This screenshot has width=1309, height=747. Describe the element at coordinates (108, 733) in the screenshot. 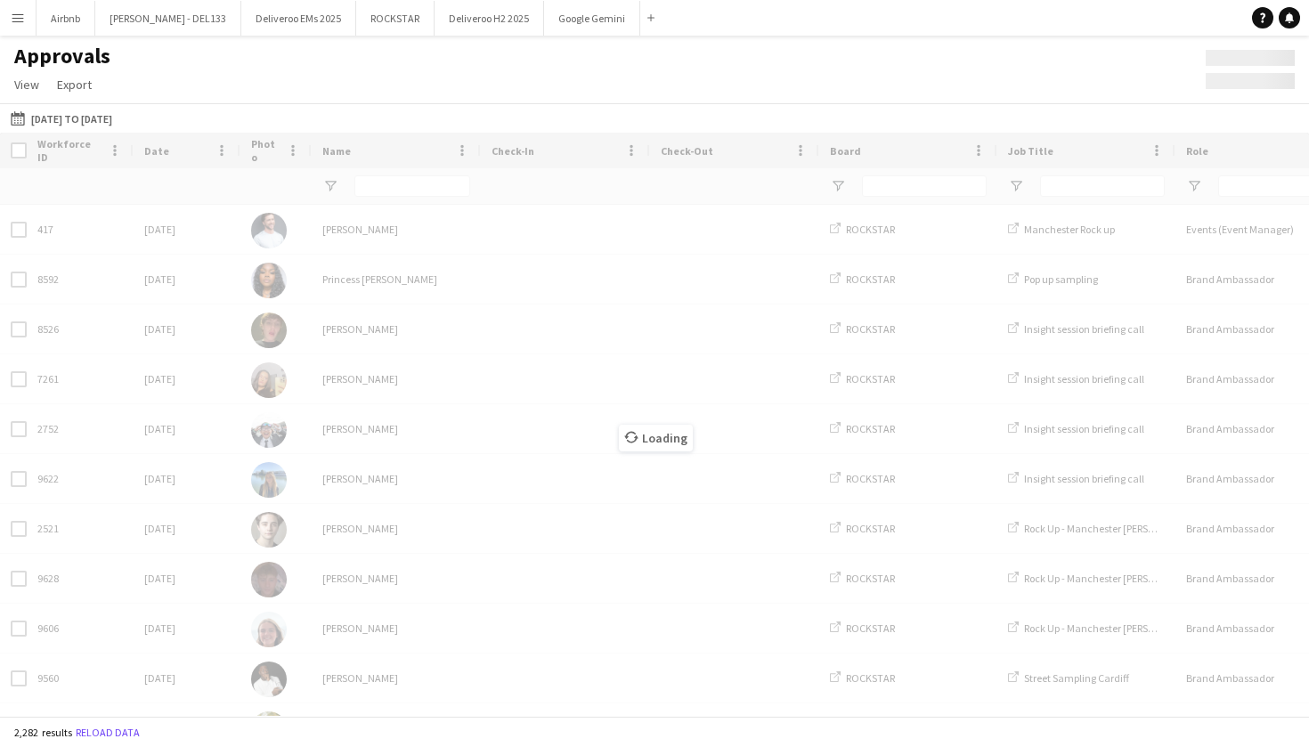

I see `button: Reload data` at that location.